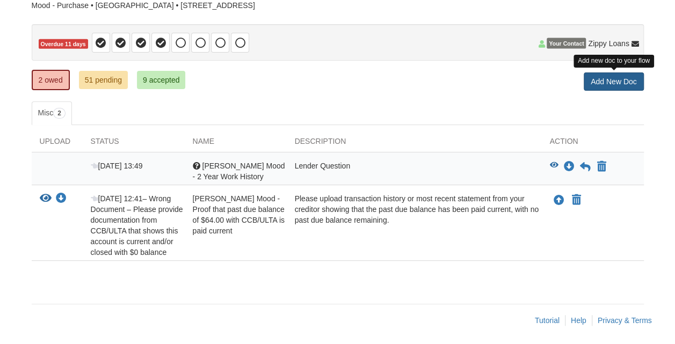 The height and width of the screenshot is (344, 675). I want to click on span: Your Contact, so click(566, 44).